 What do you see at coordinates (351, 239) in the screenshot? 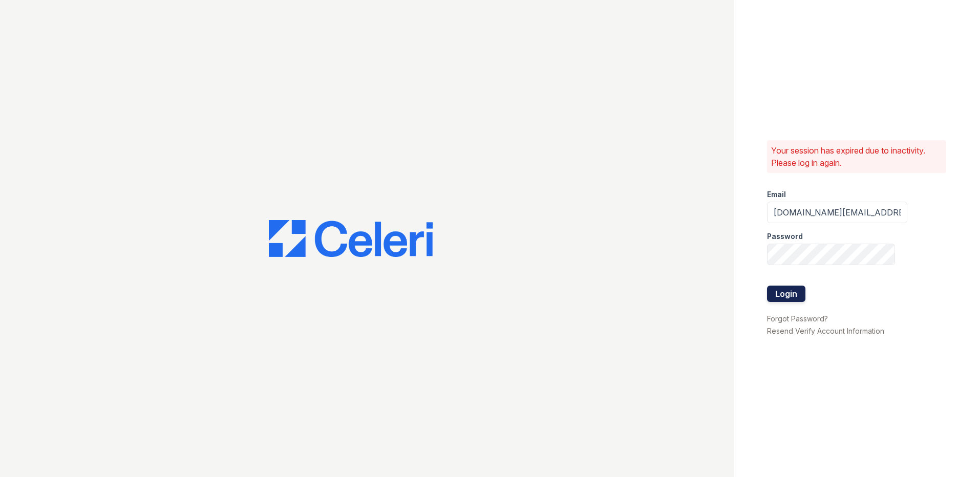
I see `img: CE_Logo_Blue-a8612792a0a2168367f1c8372b55b34899dd931a85d93a1a3d3e32e68fde9ad4.png` at bounding box center [351, 239].